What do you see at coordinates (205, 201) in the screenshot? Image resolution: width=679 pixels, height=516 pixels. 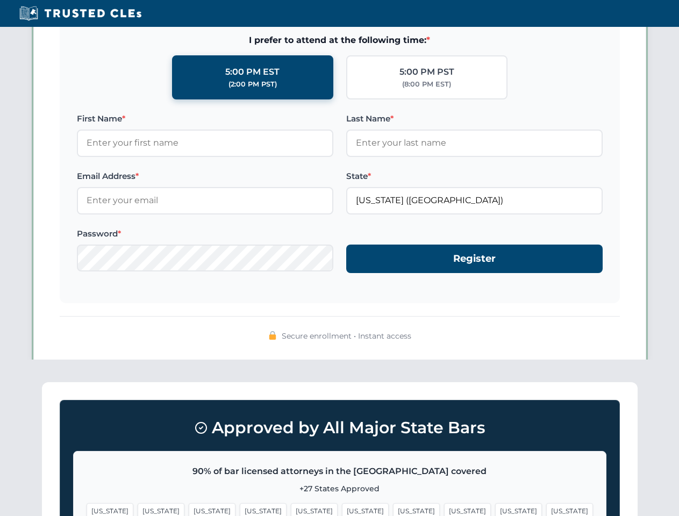 I see `input: Enter your email` at bounding box center [205, 201].